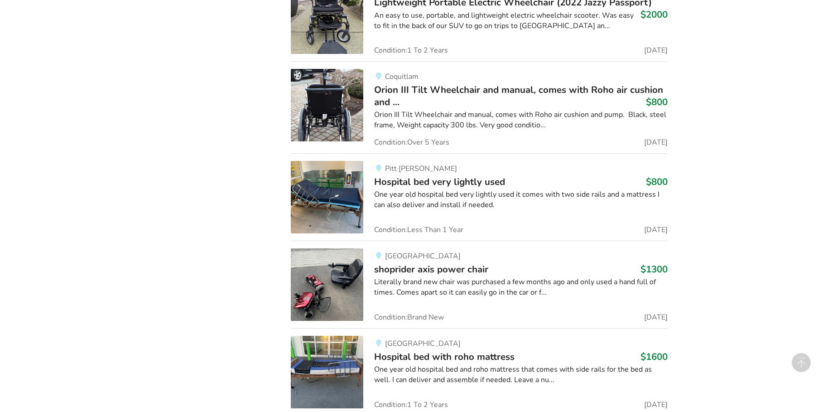  What do you see at coordinates (327, 372) in the screenshot?
I see `img: bedroom equipment-hospital bed with roho mattress` at bounding box center [327, 372].